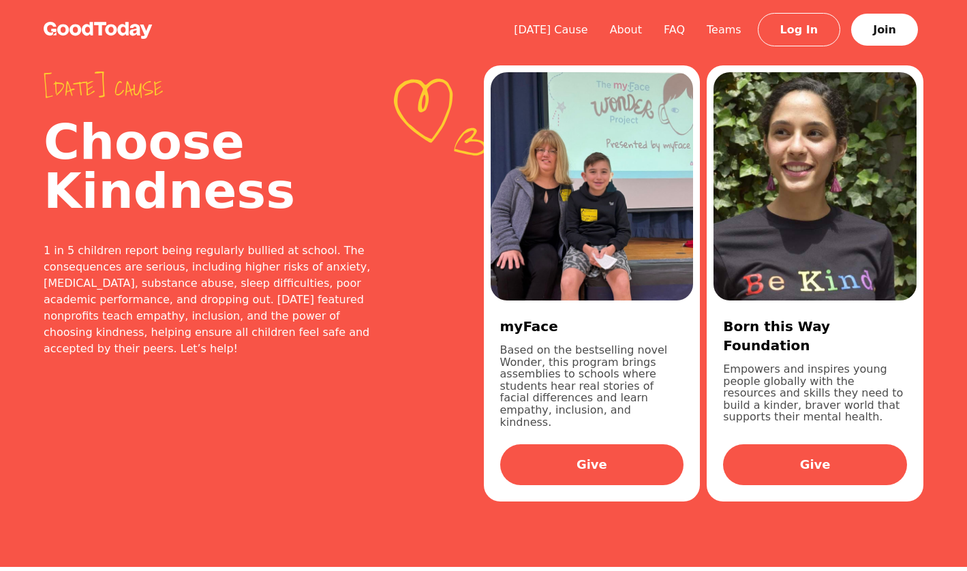  I want to click on a: FAQ, so click(674, 29).